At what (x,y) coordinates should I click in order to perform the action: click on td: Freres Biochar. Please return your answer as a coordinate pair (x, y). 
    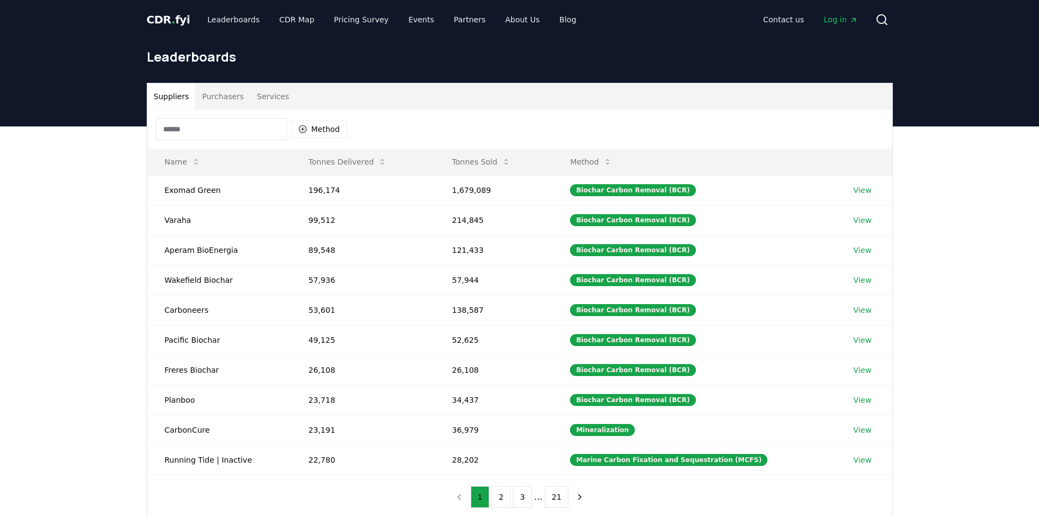
    Looking at the image, I should click on (219, 370).